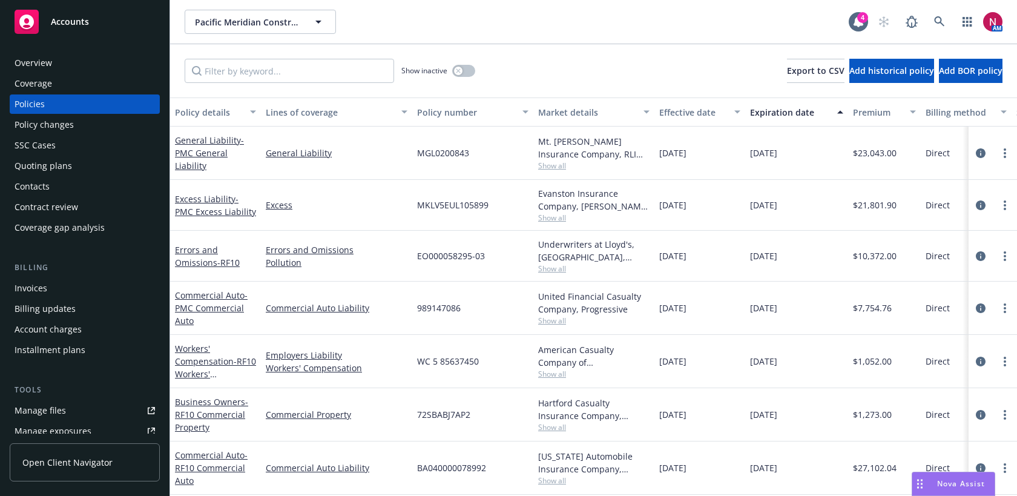  Describe the element at coordinates (337, 205) in the screenshot. I see `a: Excess` at that location.